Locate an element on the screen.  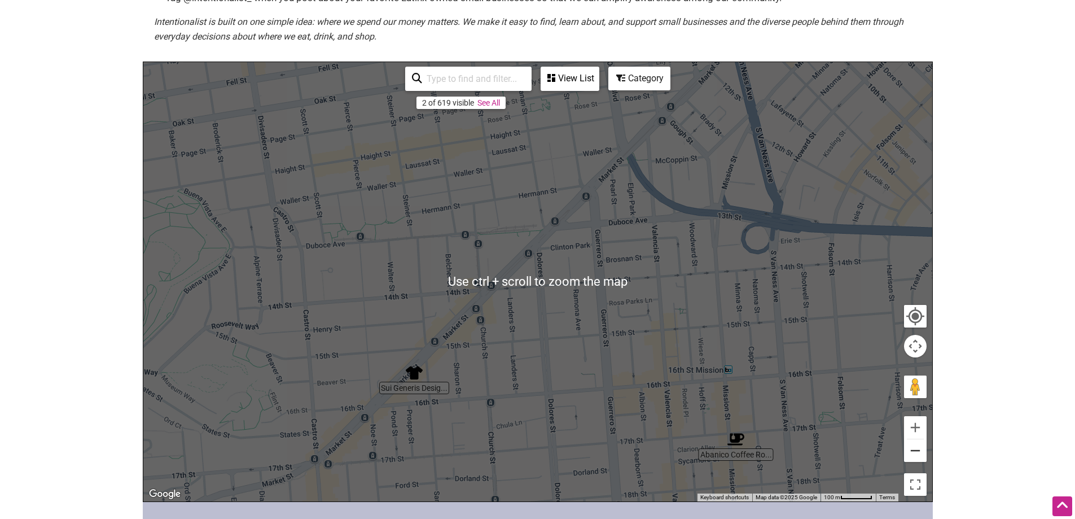
a: Terms (opens in new tab) is located at coordinates (887, 497).